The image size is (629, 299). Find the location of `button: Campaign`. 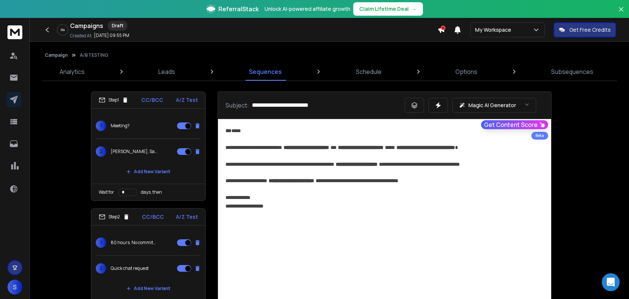

button: Campaign is located at coordinates (56, 55).